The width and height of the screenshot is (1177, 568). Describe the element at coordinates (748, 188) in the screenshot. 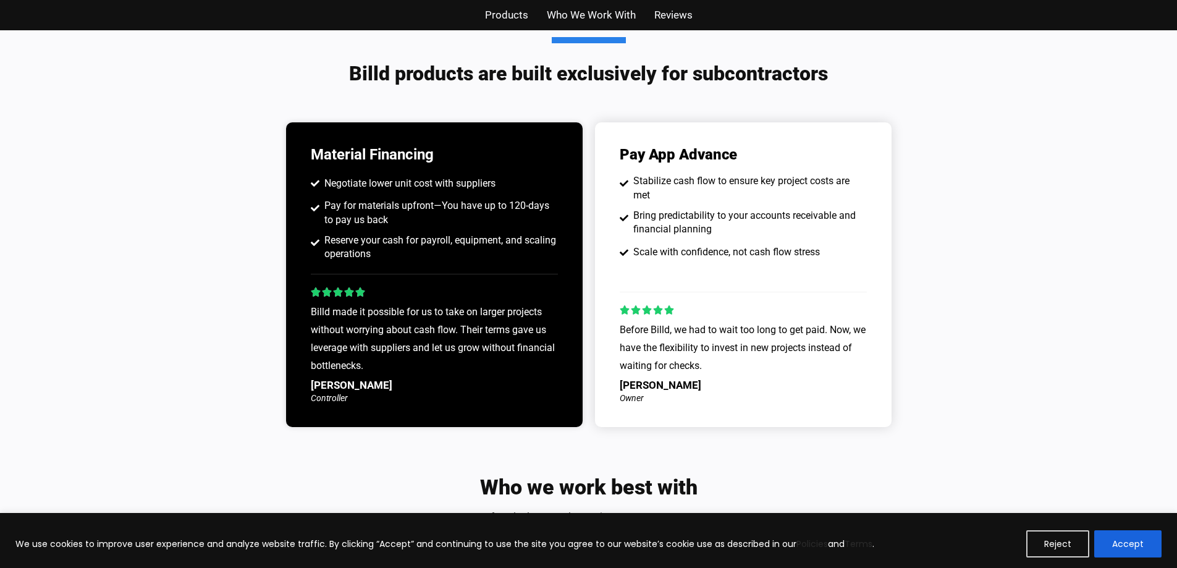

I see `span: Stabilize cash flow to ensure key project costs are met` at that location.